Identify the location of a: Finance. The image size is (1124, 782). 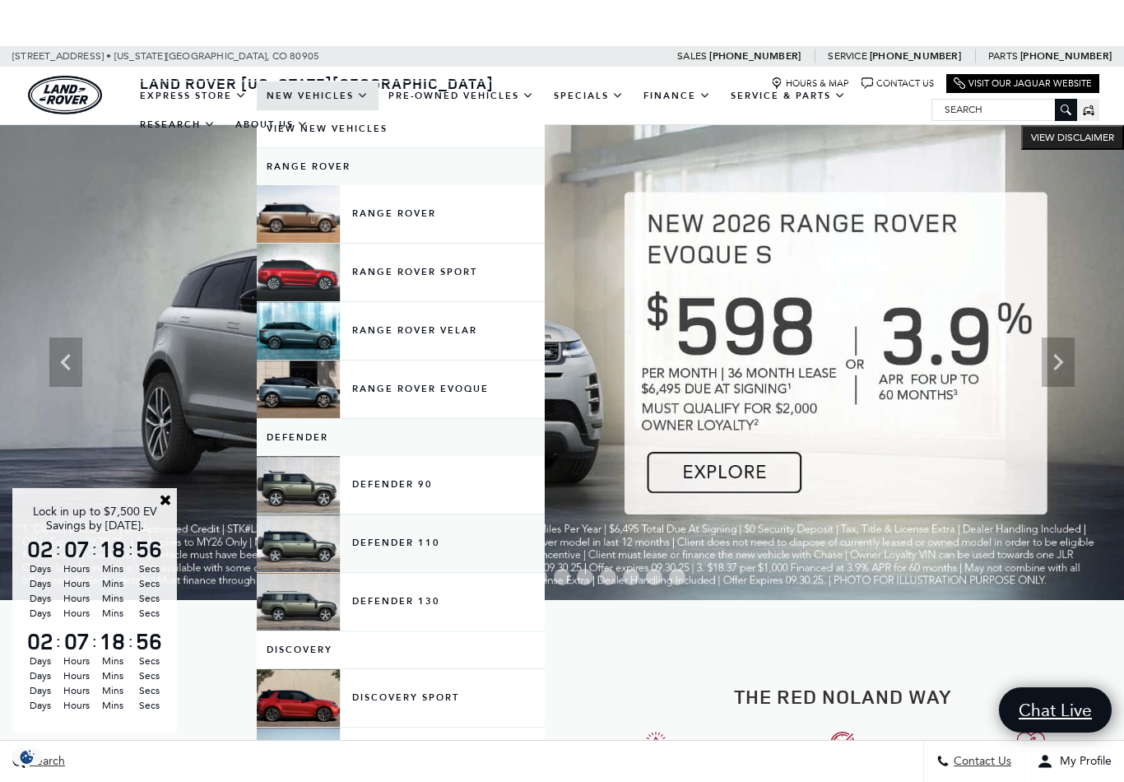
(677, 95).